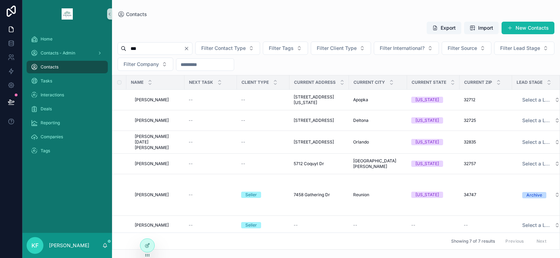  I want to click on span: Filter Client Type, so click(336, 48).